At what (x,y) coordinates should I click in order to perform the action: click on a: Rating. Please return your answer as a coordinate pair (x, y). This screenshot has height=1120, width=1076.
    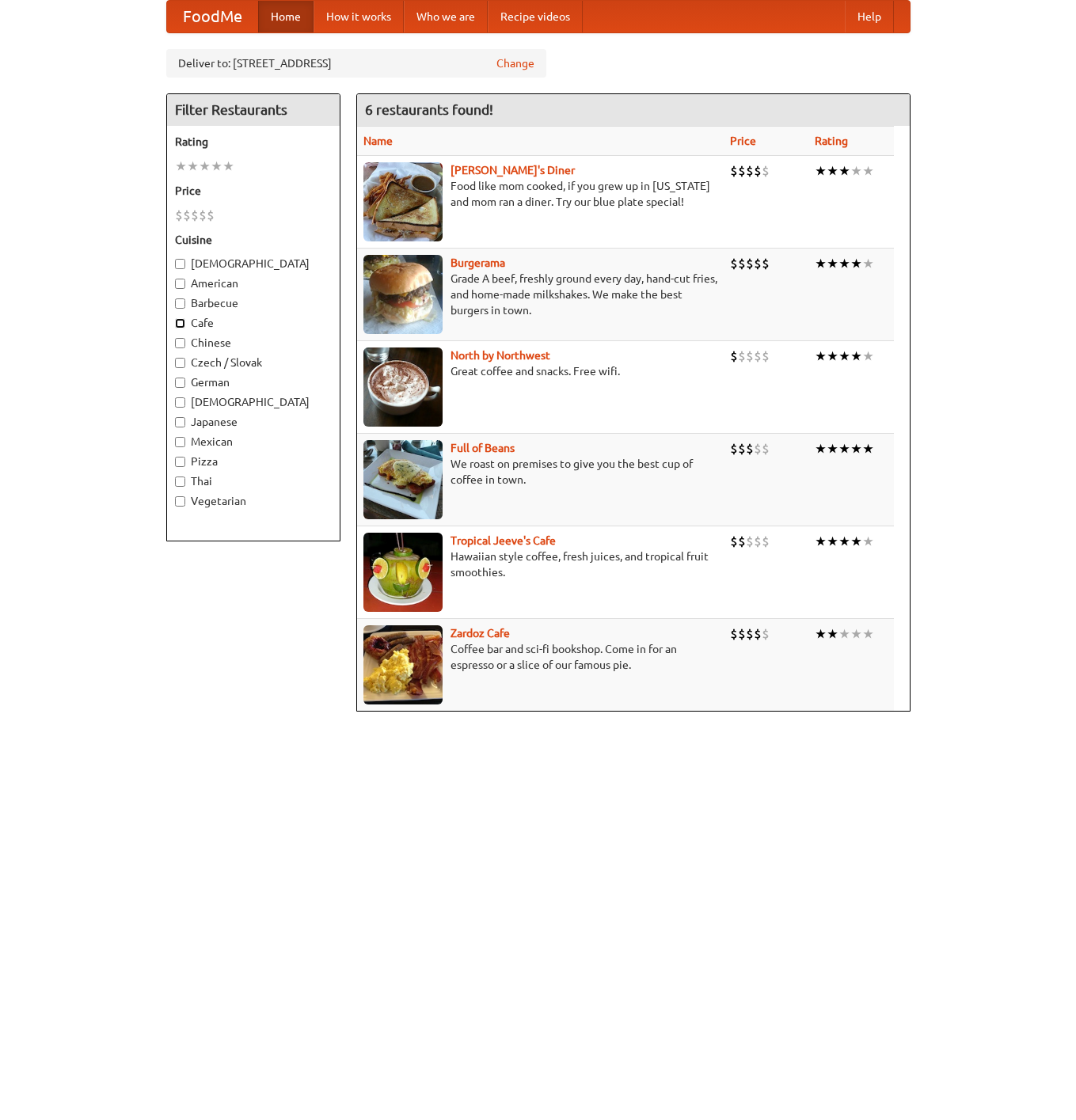
    Looking at the image, I should click on (831, 140).